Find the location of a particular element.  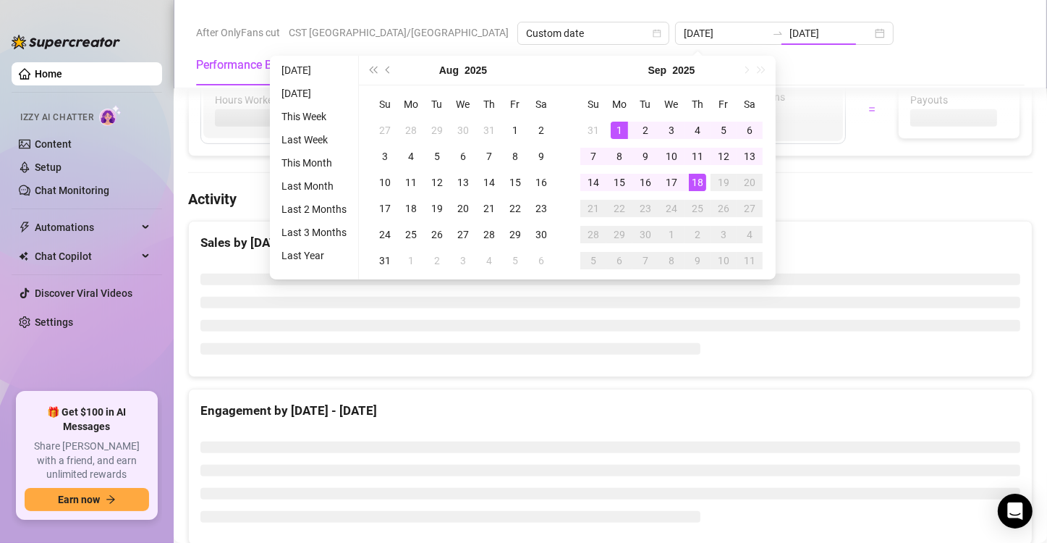

img: Chat Copilot is located at coordinates (23, 256).